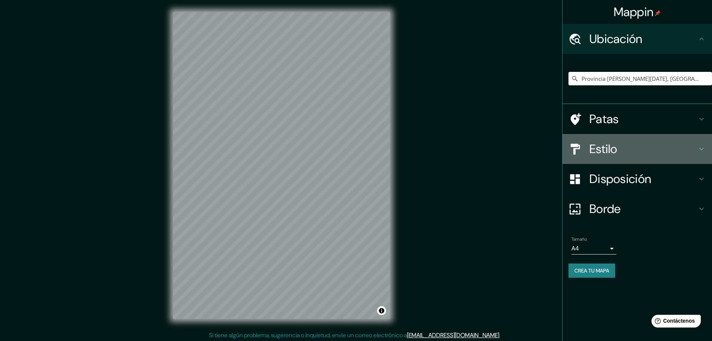 The height and width of the screenshot is (341, 712). Describe the element at coordinates (281, 165) in the screenshot. I see `canvas: Mapa` at that location.